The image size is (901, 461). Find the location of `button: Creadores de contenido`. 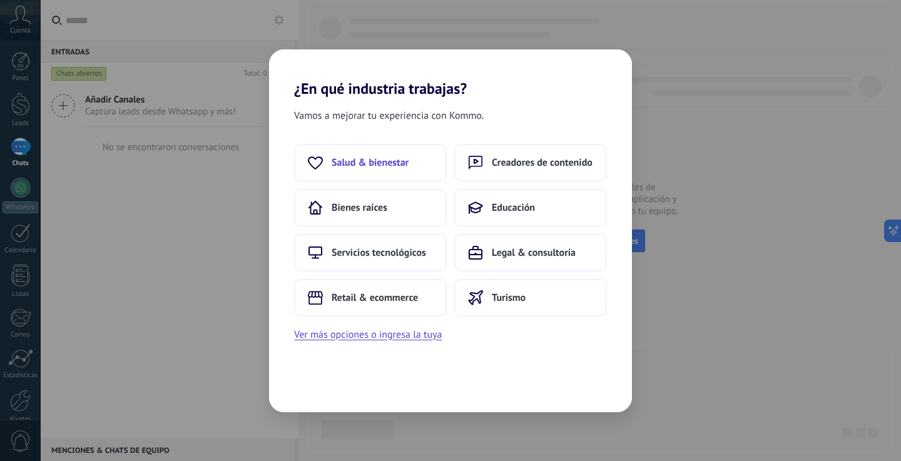

button: Creadores de contenido is located at coordinates (530, 163).